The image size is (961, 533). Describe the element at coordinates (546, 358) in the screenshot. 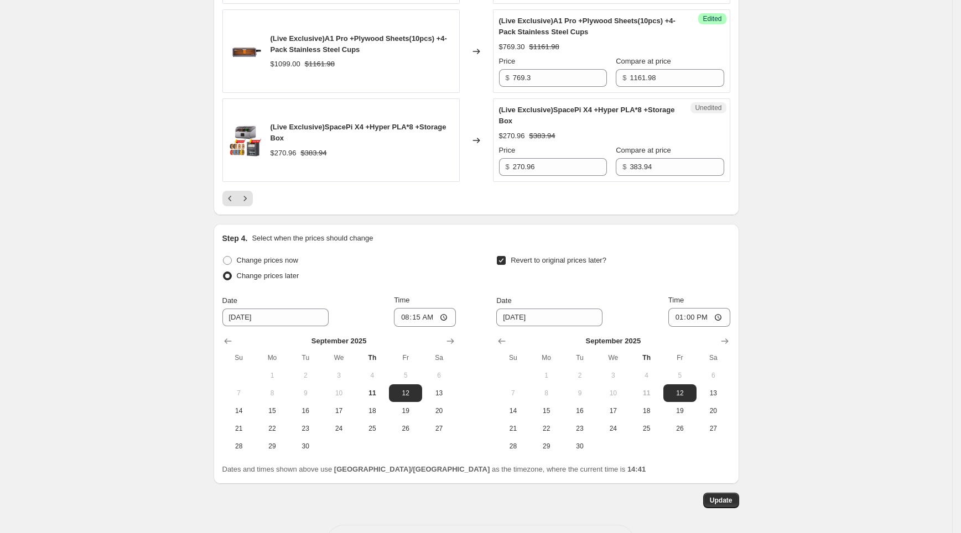

I see `span: Mo` at that location.